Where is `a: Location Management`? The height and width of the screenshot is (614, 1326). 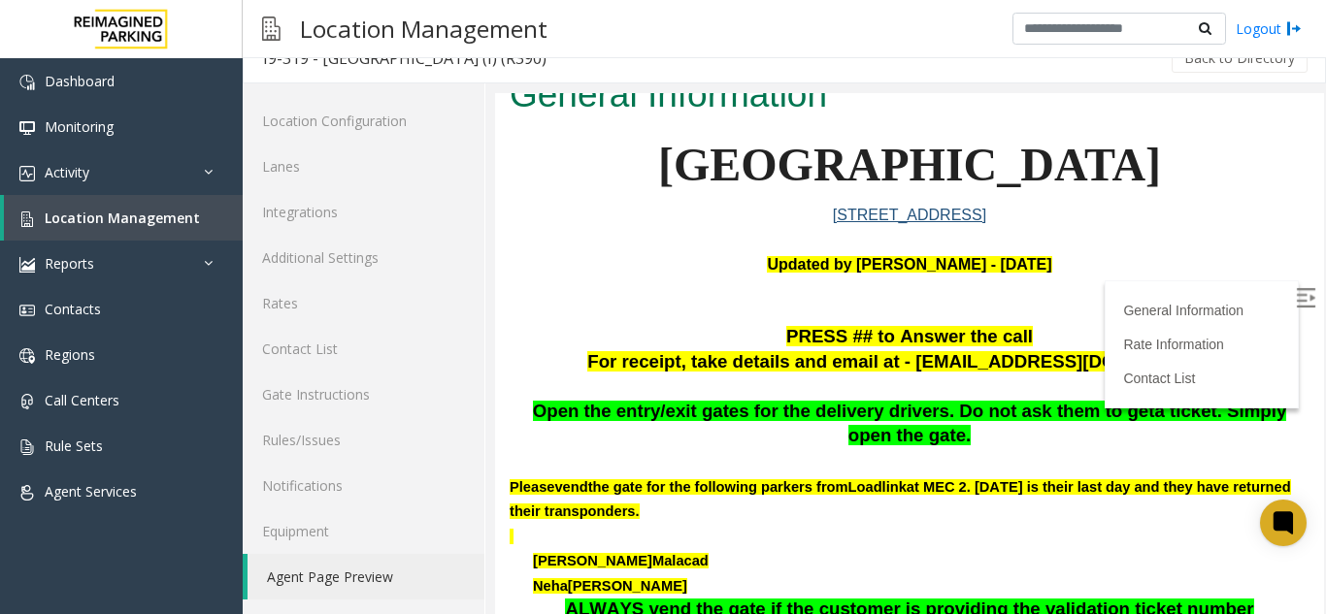 a: Location Management is located at coordinates (123, 217).